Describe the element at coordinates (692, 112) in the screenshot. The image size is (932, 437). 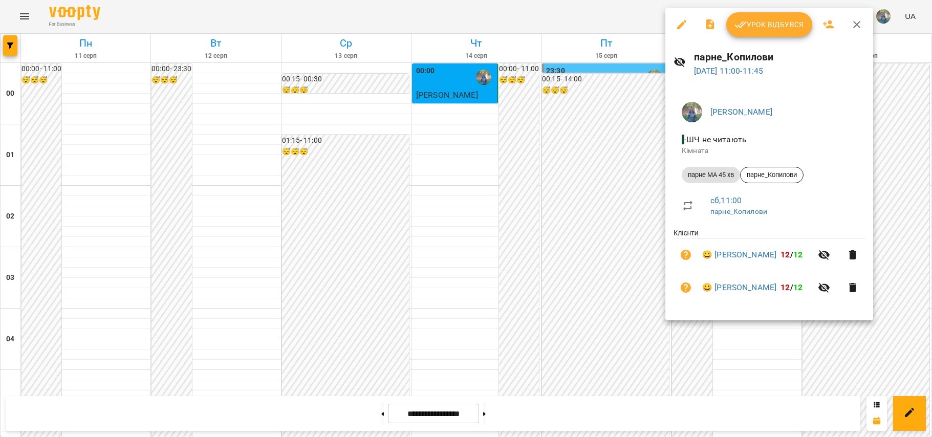
I see `img: de1e453bb906a7b44fa35c1e57b3518e.jpg` at that location.